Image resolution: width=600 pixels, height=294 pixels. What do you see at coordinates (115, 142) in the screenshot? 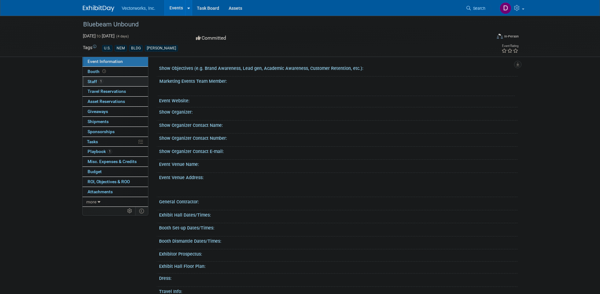
I see `a: Tasks` at bounding box center [115, 142].